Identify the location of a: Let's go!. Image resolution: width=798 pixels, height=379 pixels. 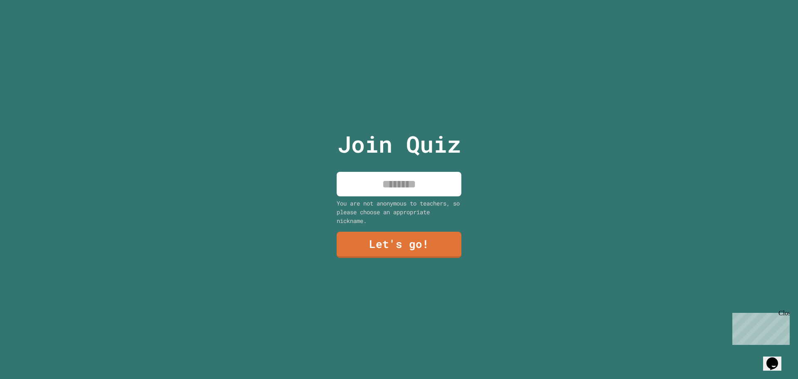
(399, 245).